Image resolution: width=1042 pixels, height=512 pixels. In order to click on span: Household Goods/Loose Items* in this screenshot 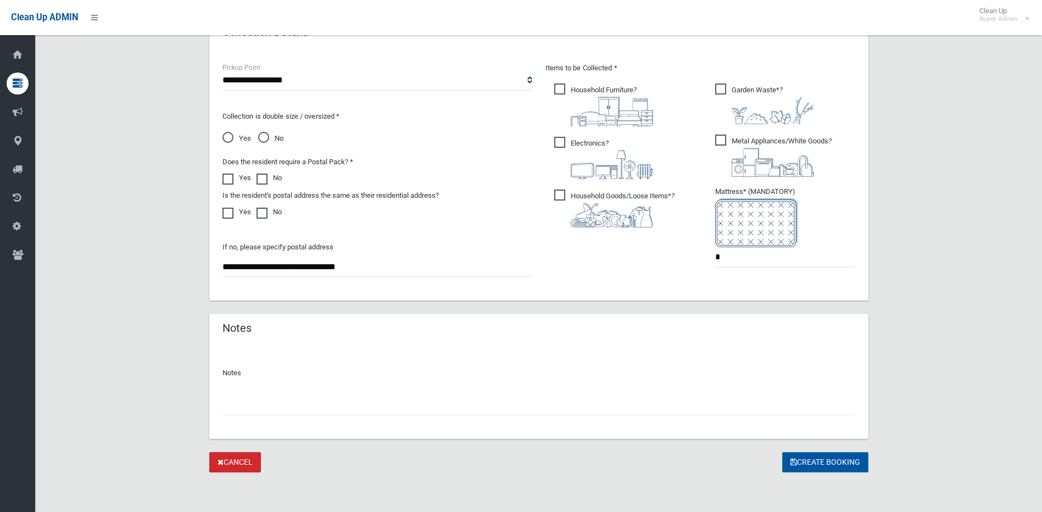, I will do `click(614, 208)`.